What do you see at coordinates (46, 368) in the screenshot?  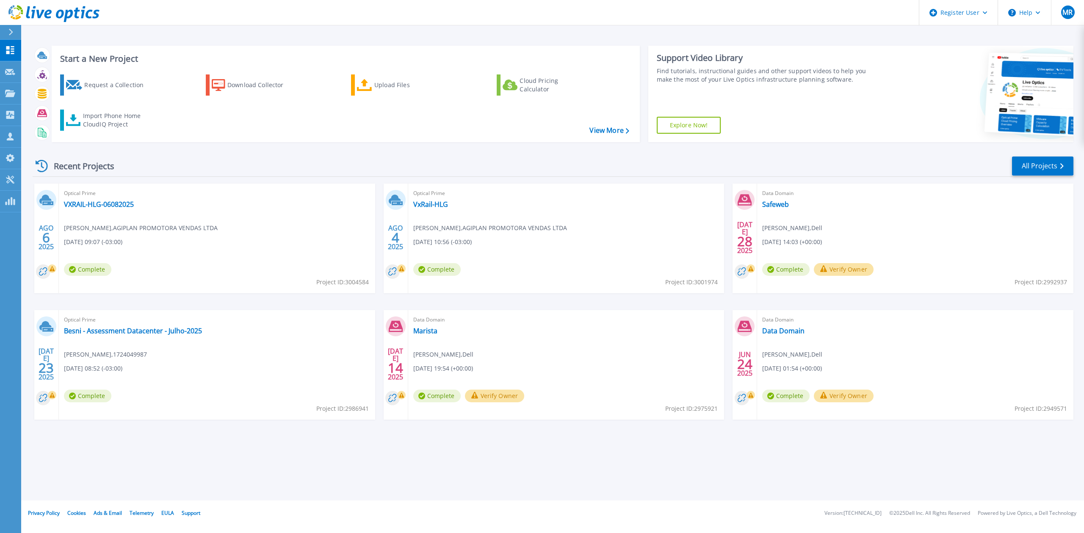 I see `span: 23` at bounding box center [46, 368].